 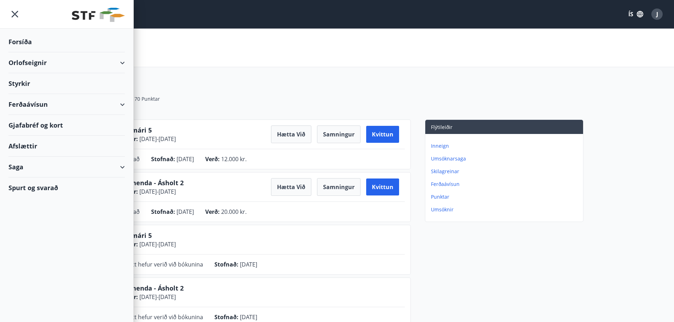 I want to click on span: 70 Punktar, so click(x=147, y=99).